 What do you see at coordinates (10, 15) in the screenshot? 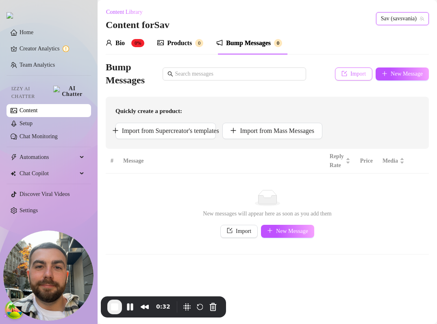
I see `img: logo.svg` at bounding box center [10, 15].